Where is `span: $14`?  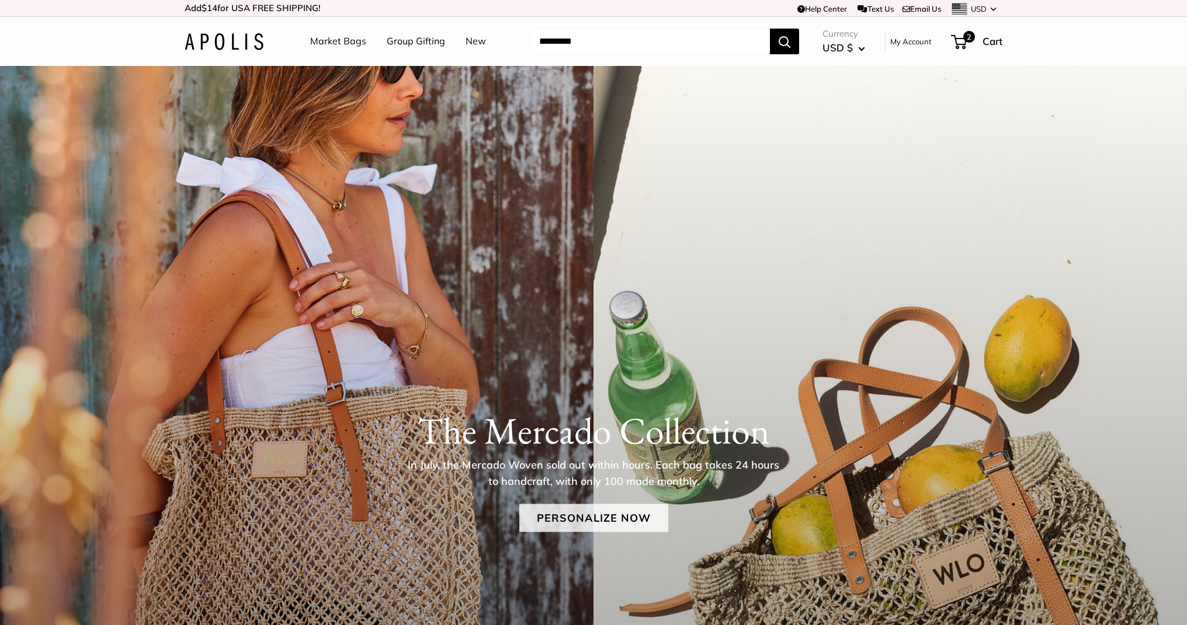
span: $14 is located at coordinates (209, 8).